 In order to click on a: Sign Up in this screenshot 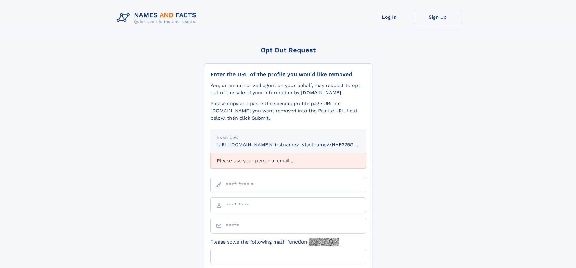, I will do `click(438, 17)`.